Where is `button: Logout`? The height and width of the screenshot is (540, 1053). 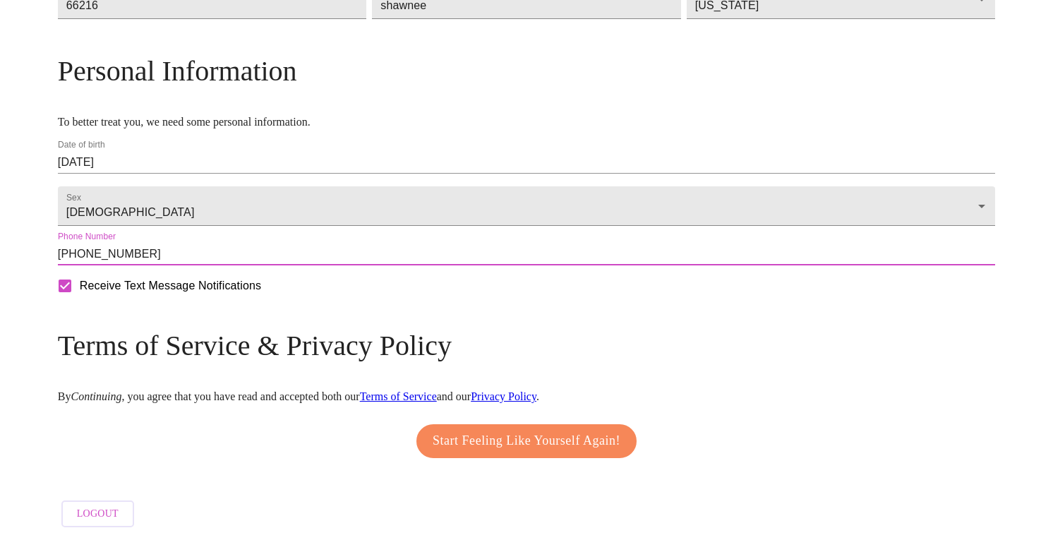 button: Logout is located at coordinates (97, 514).